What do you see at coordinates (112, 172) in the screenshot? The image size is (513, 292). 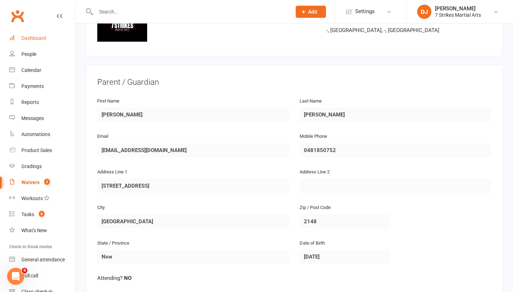 I see `label: Address Line 1` at bounding box center [112, 172].